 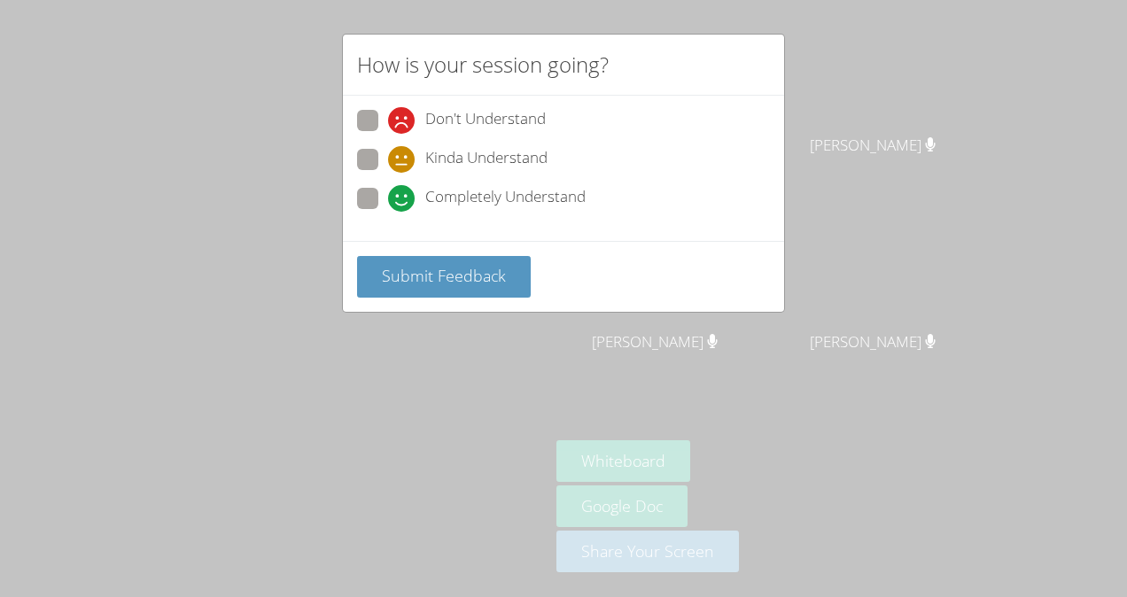 I want to click on button: Submit Feedback, so click(x=444, y=276).